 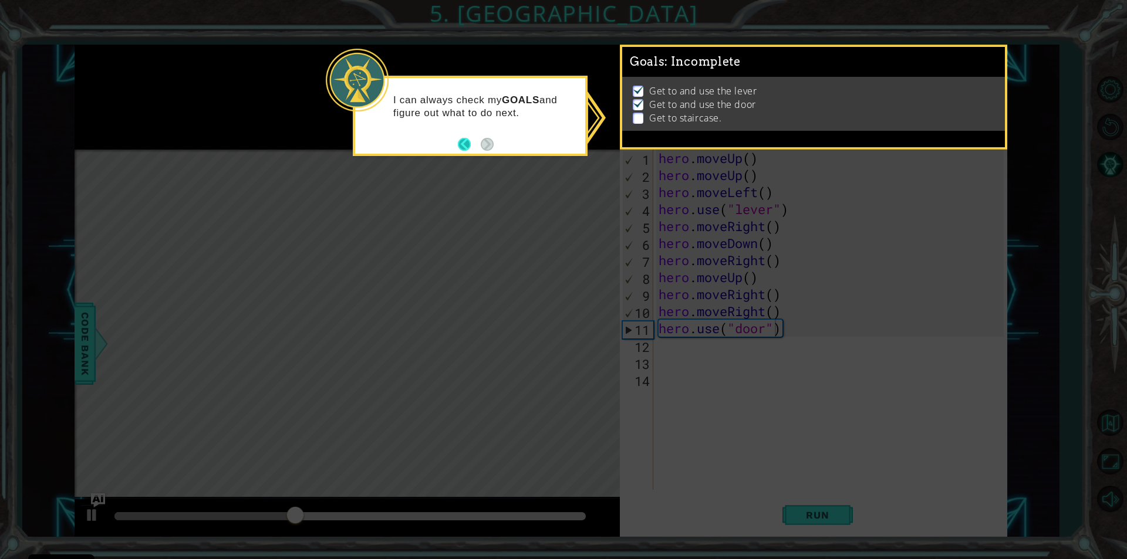 I want to click on span: Goals, so click(x=685, y=62).